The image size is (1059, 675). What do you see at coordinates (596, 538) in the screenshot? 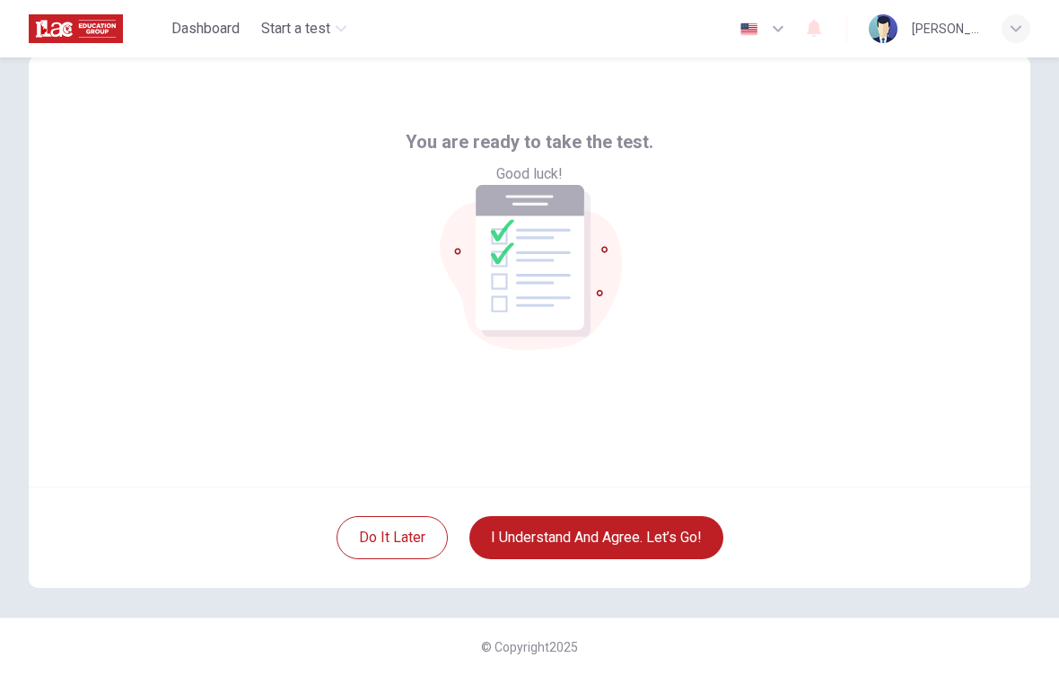
I see `button: I understand and agree. Let’s go!` at bounding box center [596, 538].